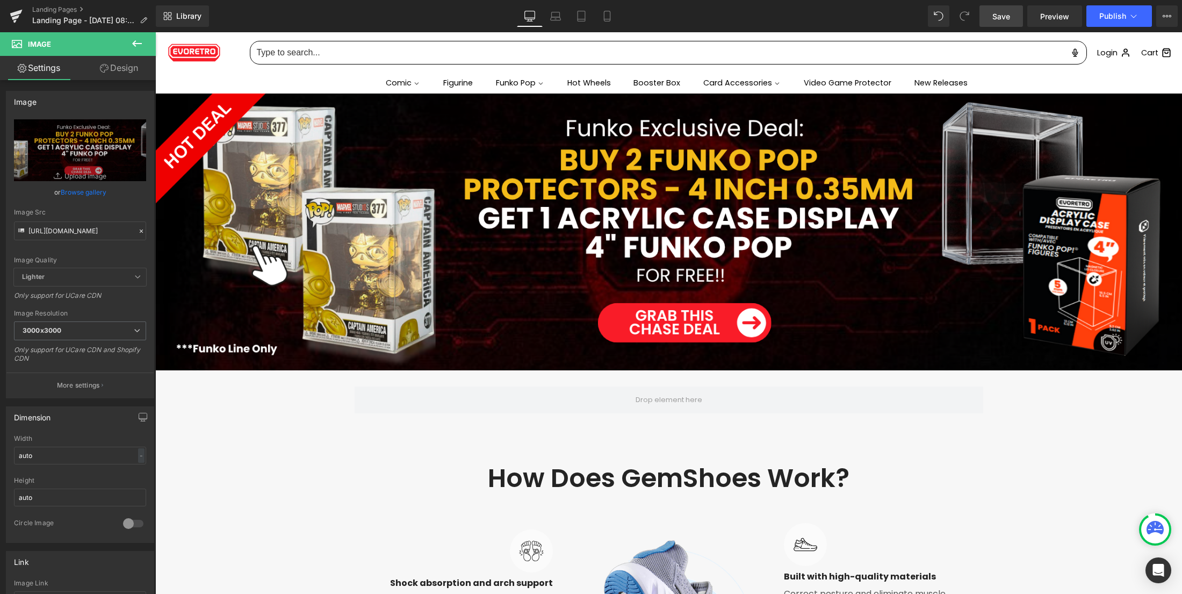 This screenshot has width=1182, height=594. What do you see at coordinates (111, 67) in the screenshot?
I see `img: tab_keywords_by_traffic_grey.svg` at bounding box center [111, 67].